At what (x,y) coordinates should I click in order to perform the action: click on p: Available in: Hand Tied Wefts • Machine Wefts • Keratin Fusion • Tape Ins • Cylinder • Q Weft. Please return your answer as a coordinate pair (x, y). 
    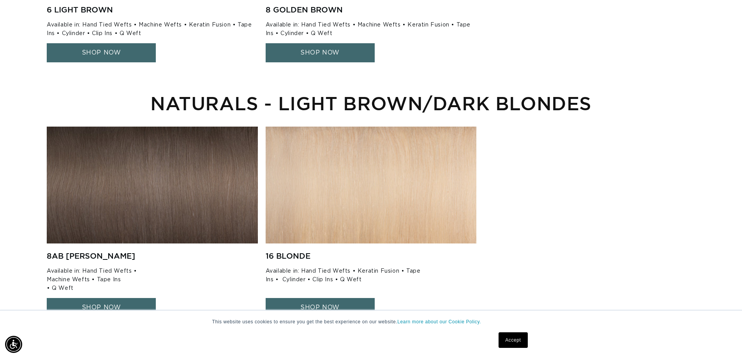
    Looking at the image, I should click on (368, 29).